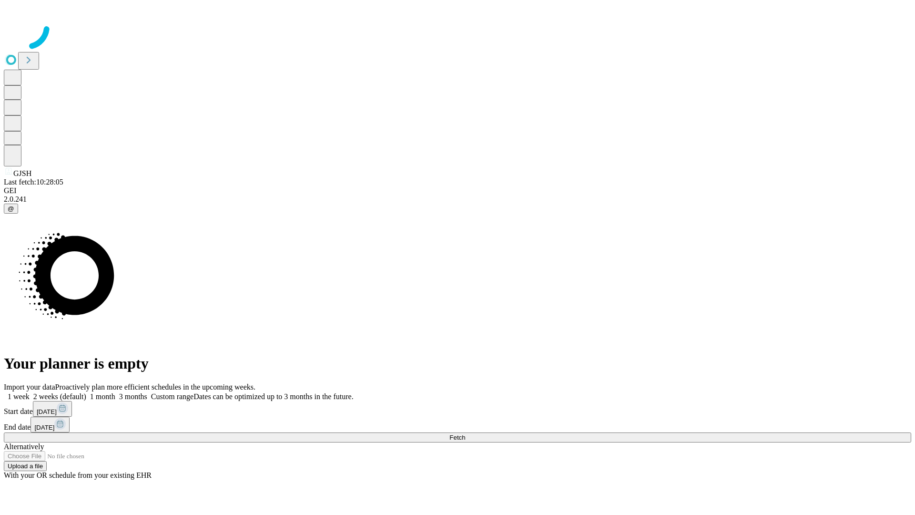 This screenshot has height=515, width=915. What do you see at coordinates (78, 475) in the screenshot?
I see `span: With your OR schedule from your existing EHR` at bounding box center [78, 475].